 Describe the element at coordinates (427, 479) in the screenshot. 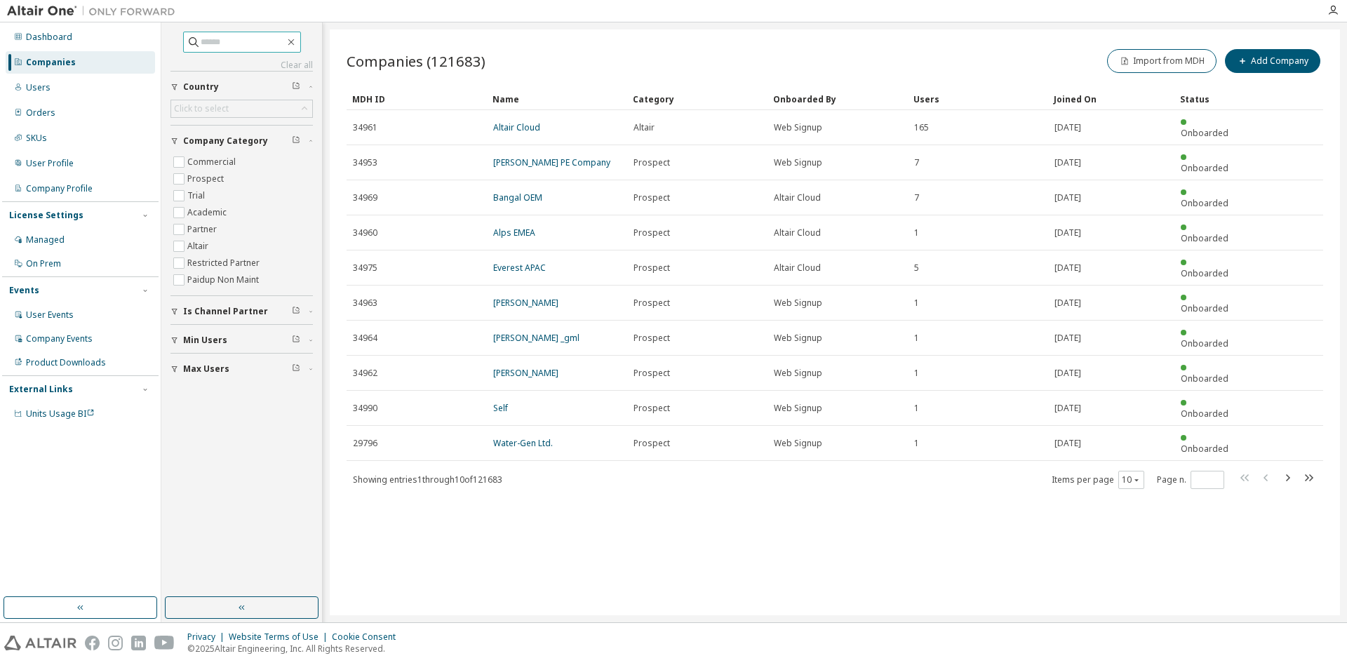

I see `span: Showing entries 1 through 10 of 121683` at that location.